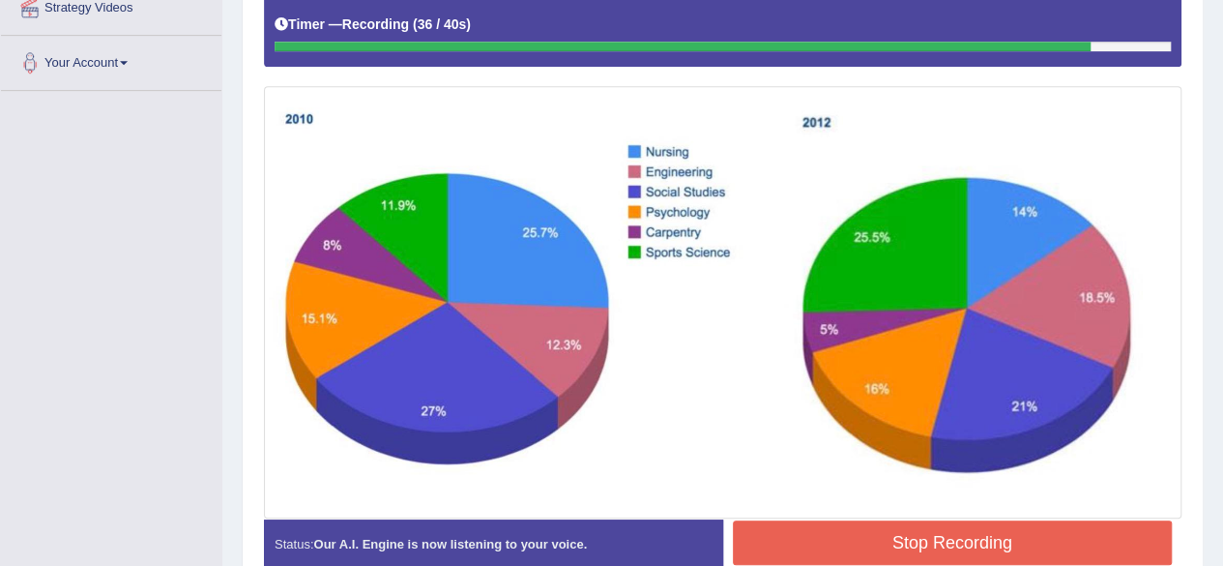  What do you see at coordinates (375, 24) in the screenshot?
I see `b: Recording` at bounding box center [375, 24].